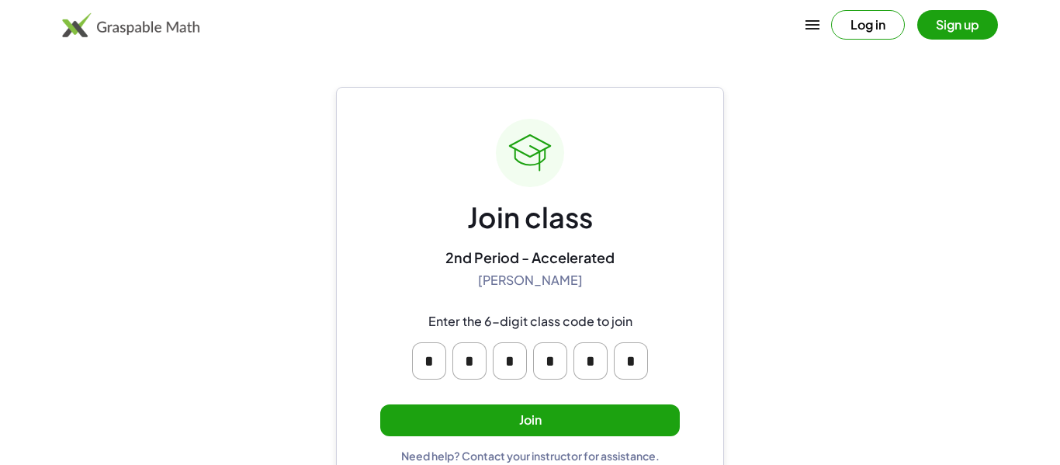  What do you see at coordinates (530, 455) in the screenshot?
I see `div: Need help? Contact your instructor for assistance.` at bounding box center [530, 455].